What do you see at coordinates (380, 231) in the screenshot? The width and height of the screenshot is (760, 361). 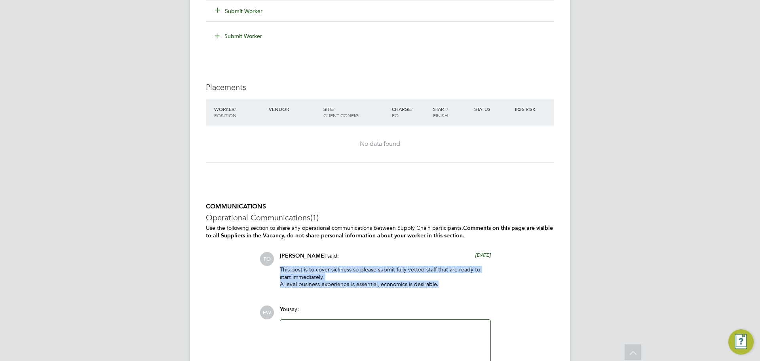 I see `p: Use the following section to share any operational communications between Supply Chain participants.` at bounding box center [380, 231].